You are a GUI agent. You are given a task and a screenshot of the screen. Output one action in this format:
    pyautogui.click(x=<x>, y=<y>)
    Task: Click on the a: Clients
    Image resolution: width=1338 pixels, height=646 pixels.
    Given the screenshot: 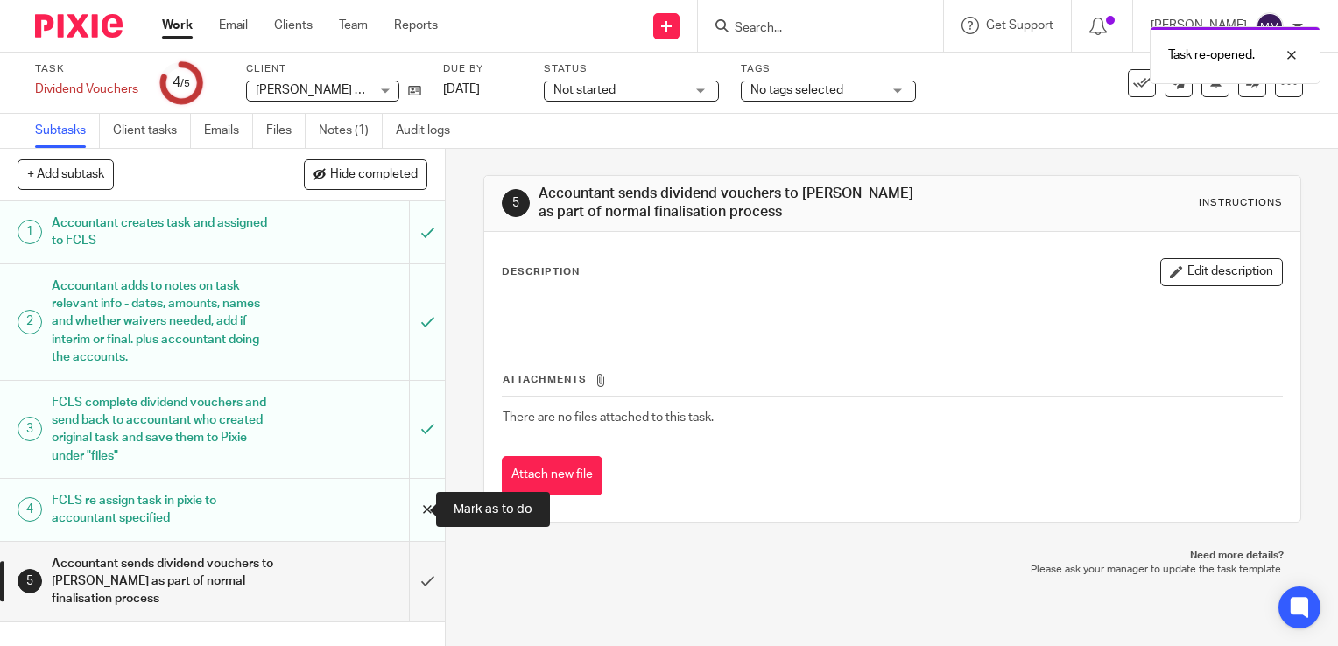 What is the action you would take?
    pyautogui.click(x=293, y=25)
    